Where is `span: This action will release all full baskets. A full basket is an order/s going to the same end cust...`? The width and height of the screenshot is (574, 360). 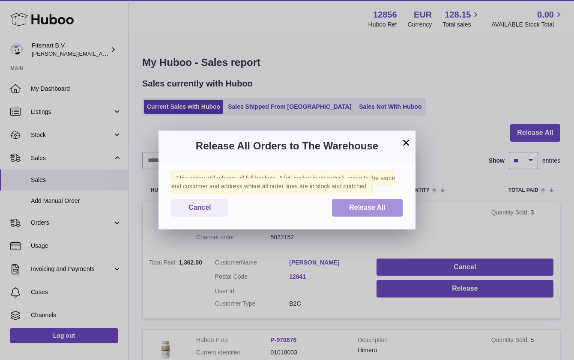 span: This action will release all full baskets. A full basket is an order/s going to the same end cust... is located at coordinates (283, 182).